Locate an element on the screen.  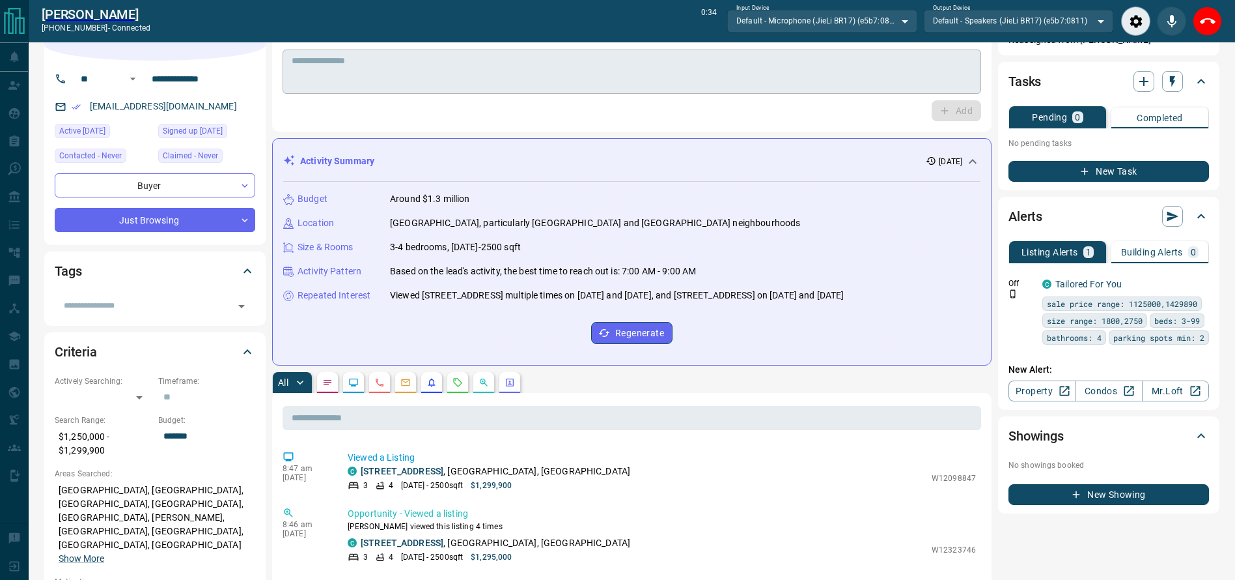
div: End Call is located at coordinates (1207, 21).